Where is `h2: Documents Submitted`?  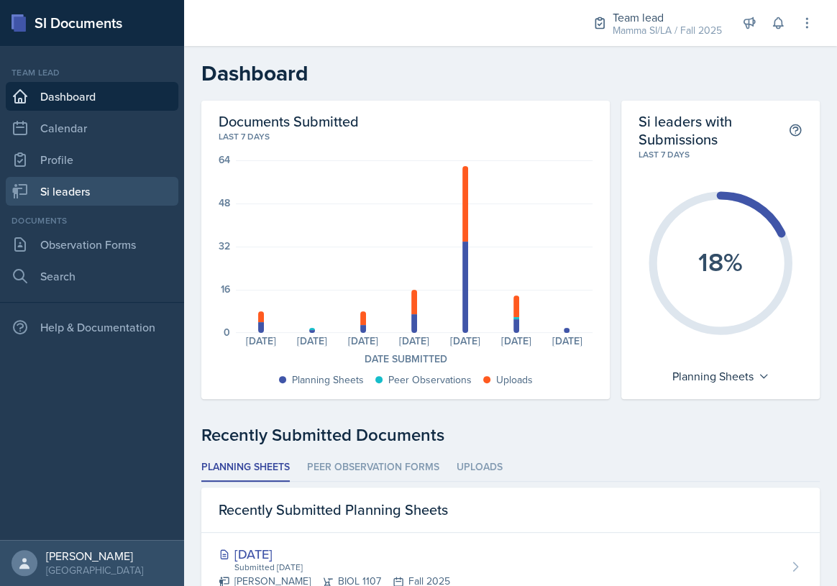
h2: Documents Submitted is located at coordinates (405, 121).